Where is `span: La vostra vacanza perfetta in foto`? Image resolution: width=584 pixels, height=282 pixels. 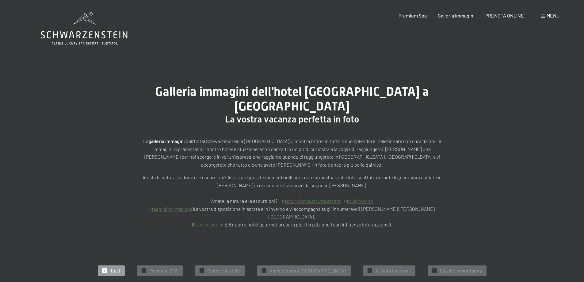
span: La vostra vacanza perfetta in foto is located at coordinates (292, 119).